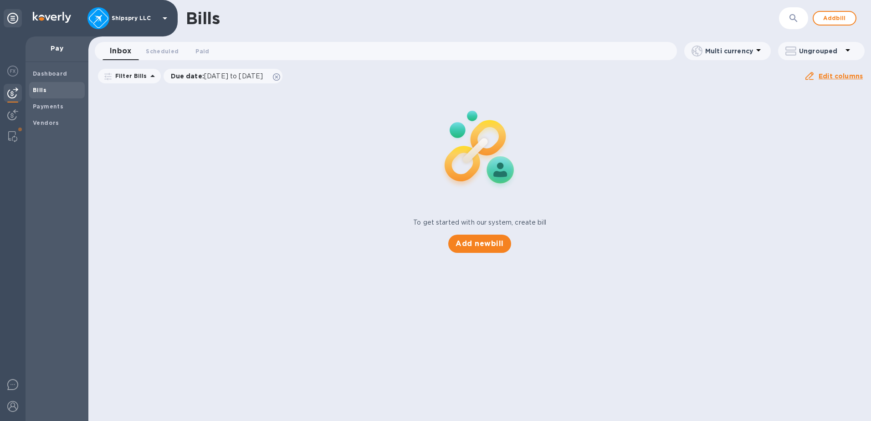 This screenshot has width=871, height=421. What do you see at coordinates (479, 244) in the screenshot?
I see `span: Add new bill` at bounding box center [479, 244].